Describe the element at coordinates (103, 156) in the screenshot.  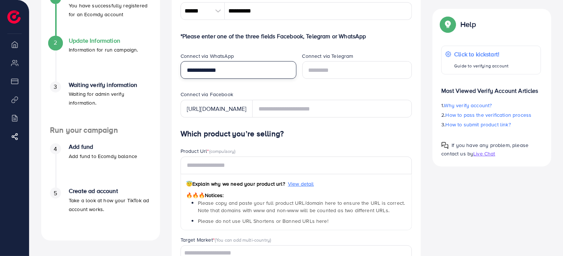
I see `p: Add fund to Ecomdy balance` at that location.